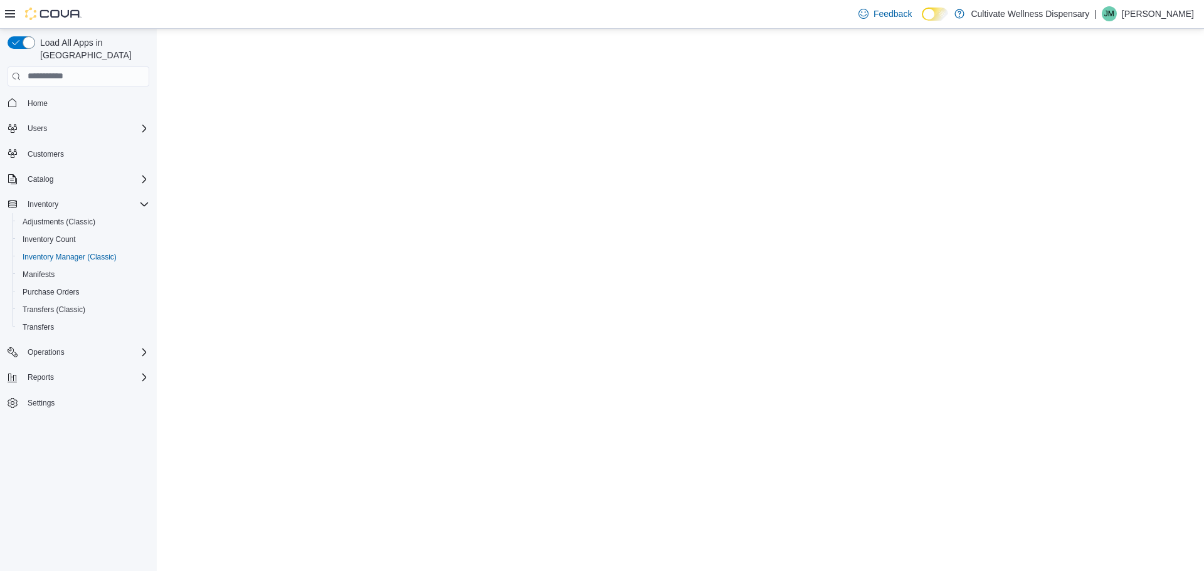  What do you see at coordinates (1109, 14) in the screenshot?
I see `div: Jeff Moore` at bounding box center [1109, 14].